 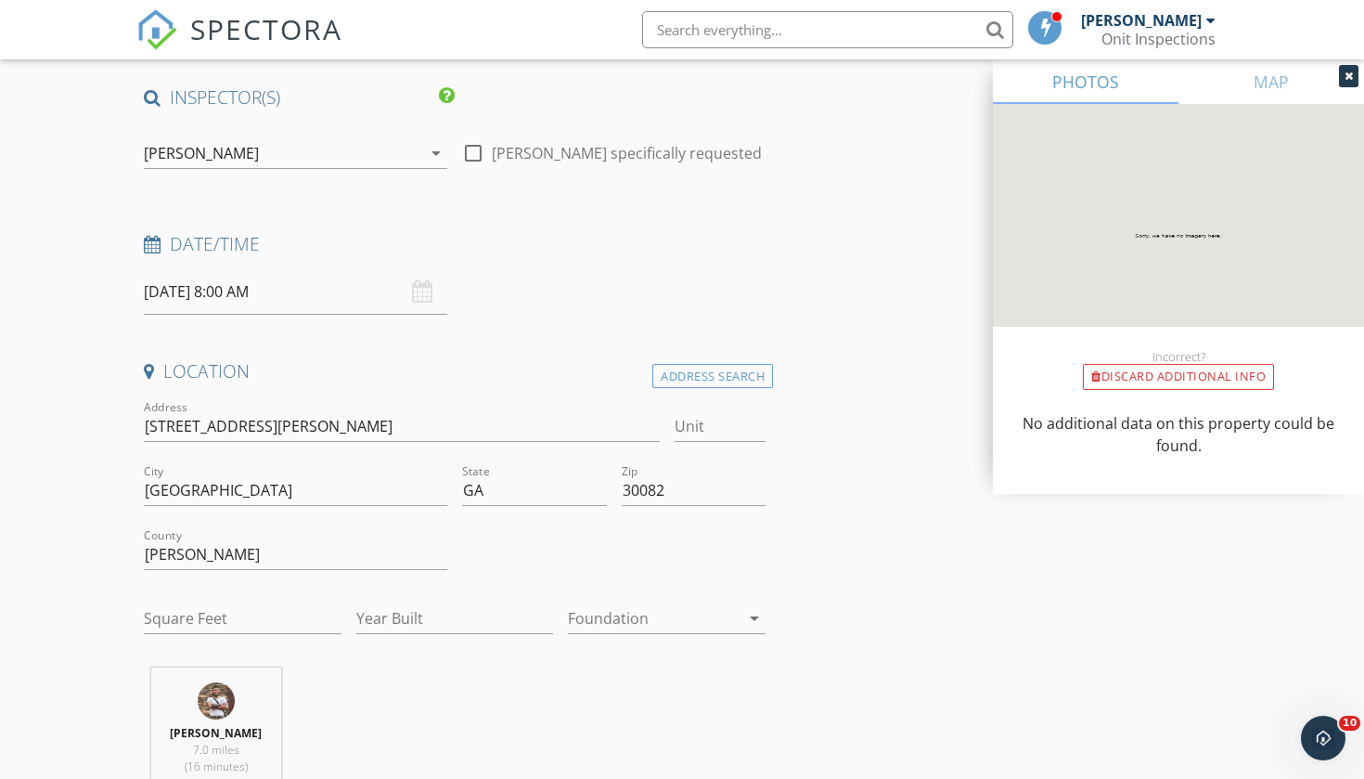 What do you see at coordinates (455, 371) in the screenshot?
I see `h4: Location` at bounding box center [455, 371].